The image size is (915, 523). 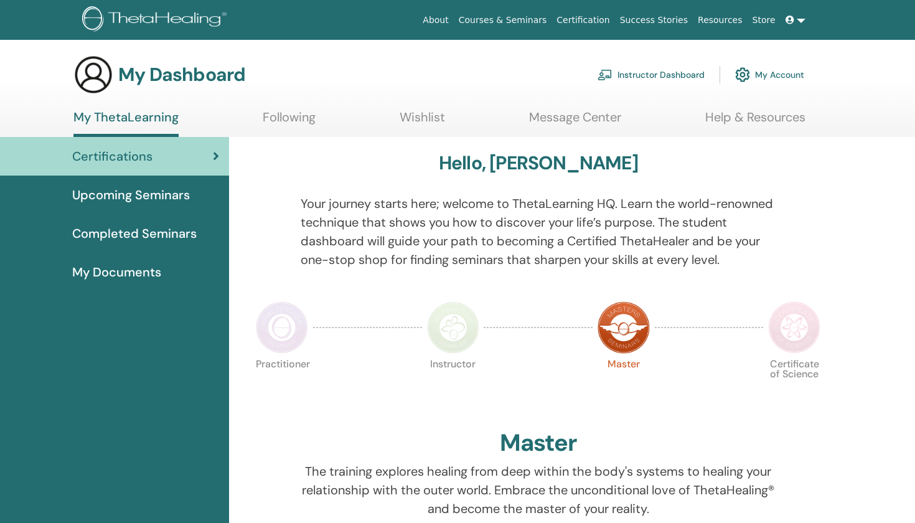 What do you see at coordinates (93, 75) in the screenshot?
I see `img: generic-user-icon.jpg` at bounding box center [93, 75].